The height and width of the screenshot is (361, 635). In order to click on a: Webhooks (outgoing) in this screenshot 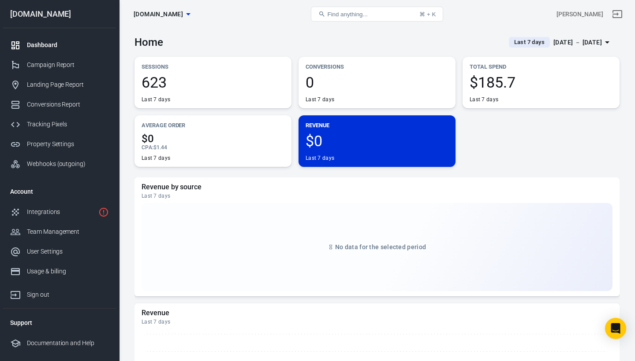, I will do `click(59, 164)`.